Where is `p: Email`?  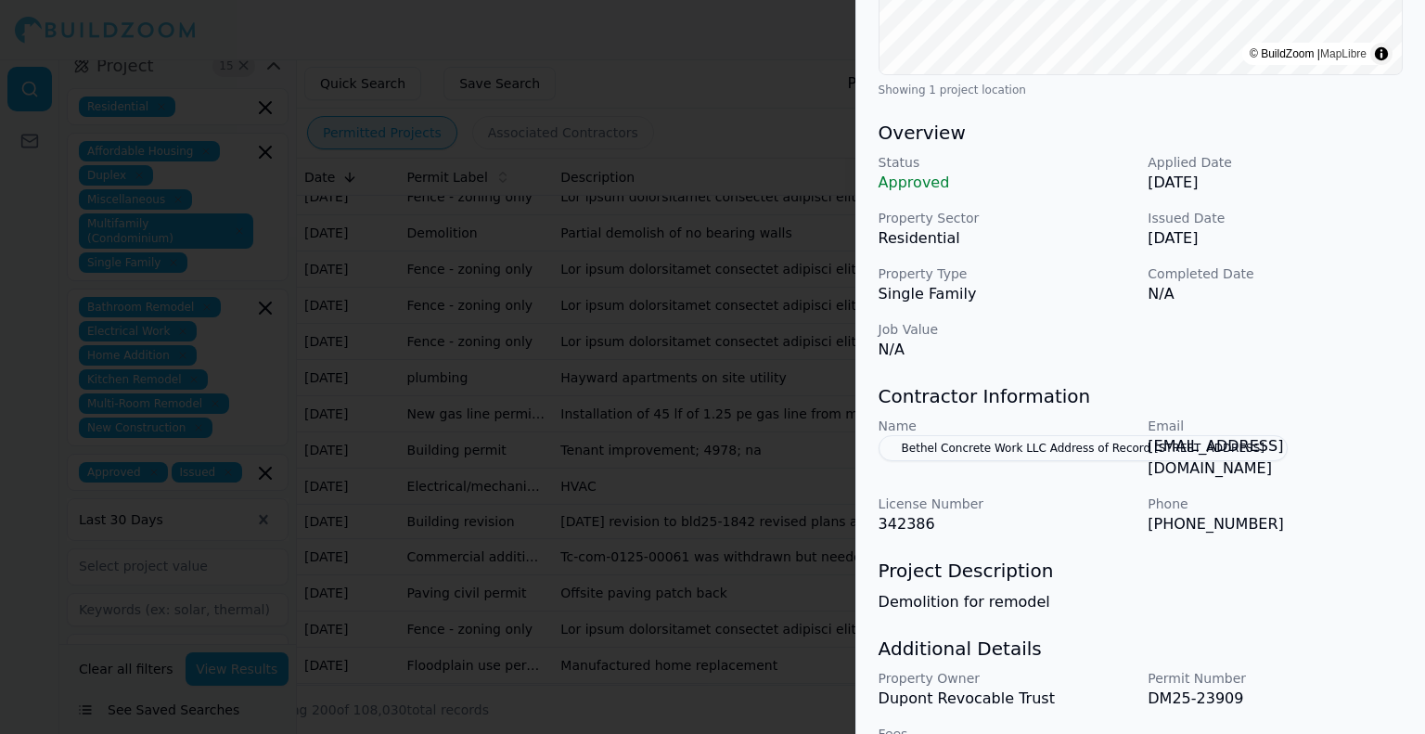
p: Email is located at coordinates (1275, 426).